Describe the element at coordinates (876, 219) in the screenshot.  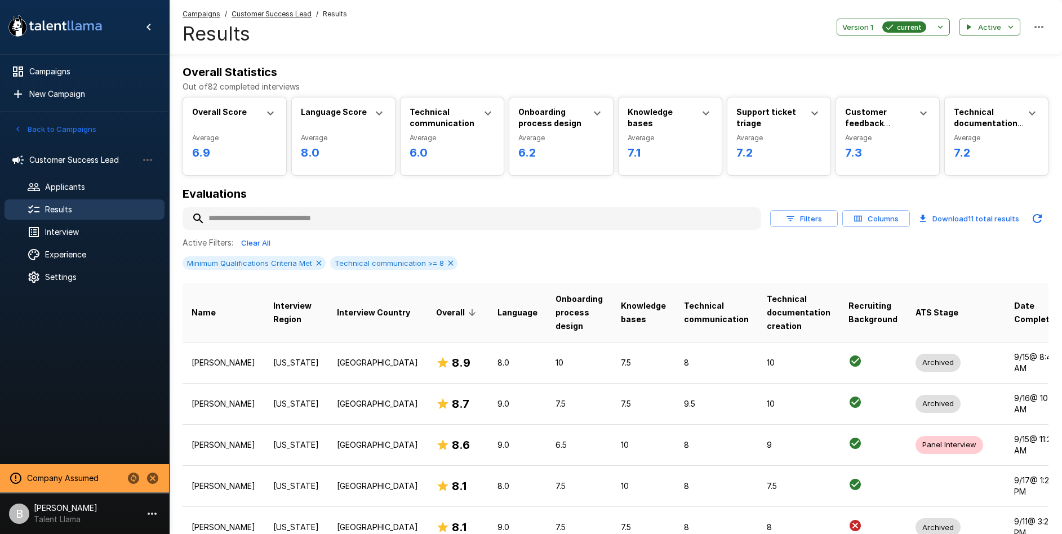
I see `button: Columns` at that location.